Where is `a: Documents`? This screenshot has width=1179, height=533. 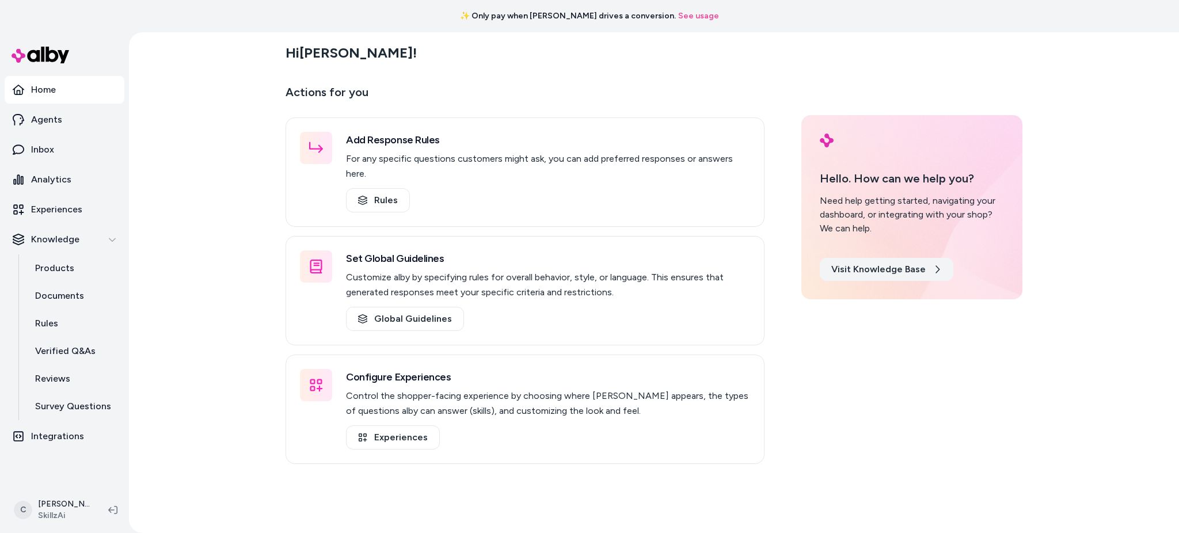 a: Documents is located at coordinates (74, 296).